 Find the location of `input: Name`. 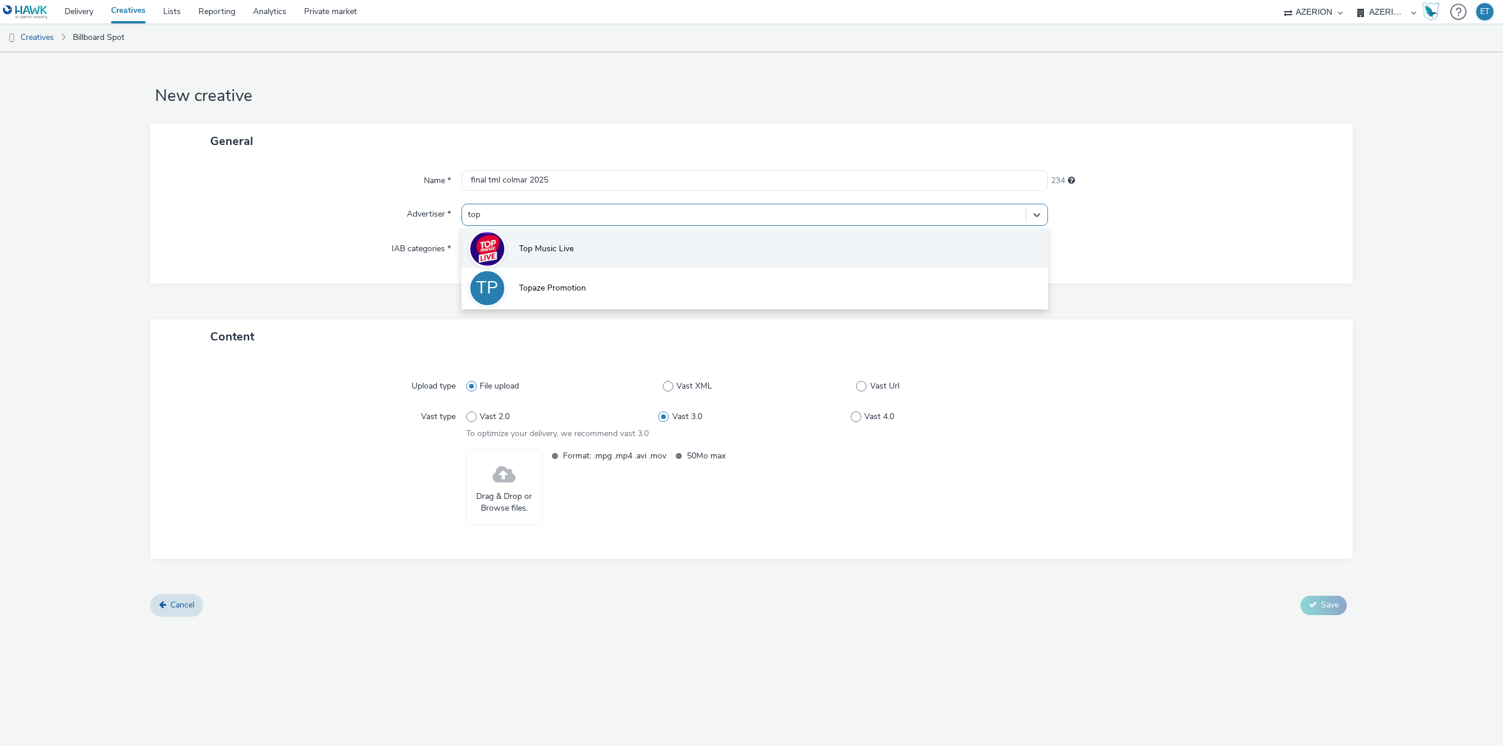

input: Name is located at coordinates (754, 180).